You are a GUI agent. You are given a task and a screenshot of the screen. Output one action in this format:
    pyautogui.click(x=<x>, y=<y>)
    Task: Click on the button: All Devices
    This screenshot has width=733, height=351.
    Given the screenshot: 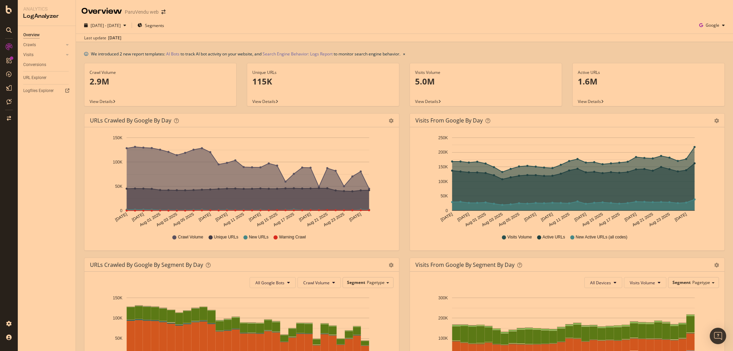 What is the action you would take?
    pyautogui.click(x=603, y=282)
    